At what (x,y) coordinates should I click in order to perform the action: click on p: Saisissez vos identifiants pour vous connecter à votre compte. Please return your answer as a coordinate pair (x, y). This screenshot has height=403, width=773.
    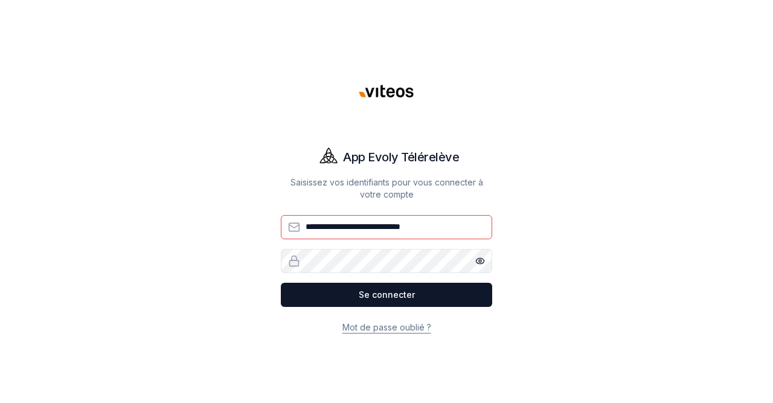
    Looking at the image, I should click on (387, 188).